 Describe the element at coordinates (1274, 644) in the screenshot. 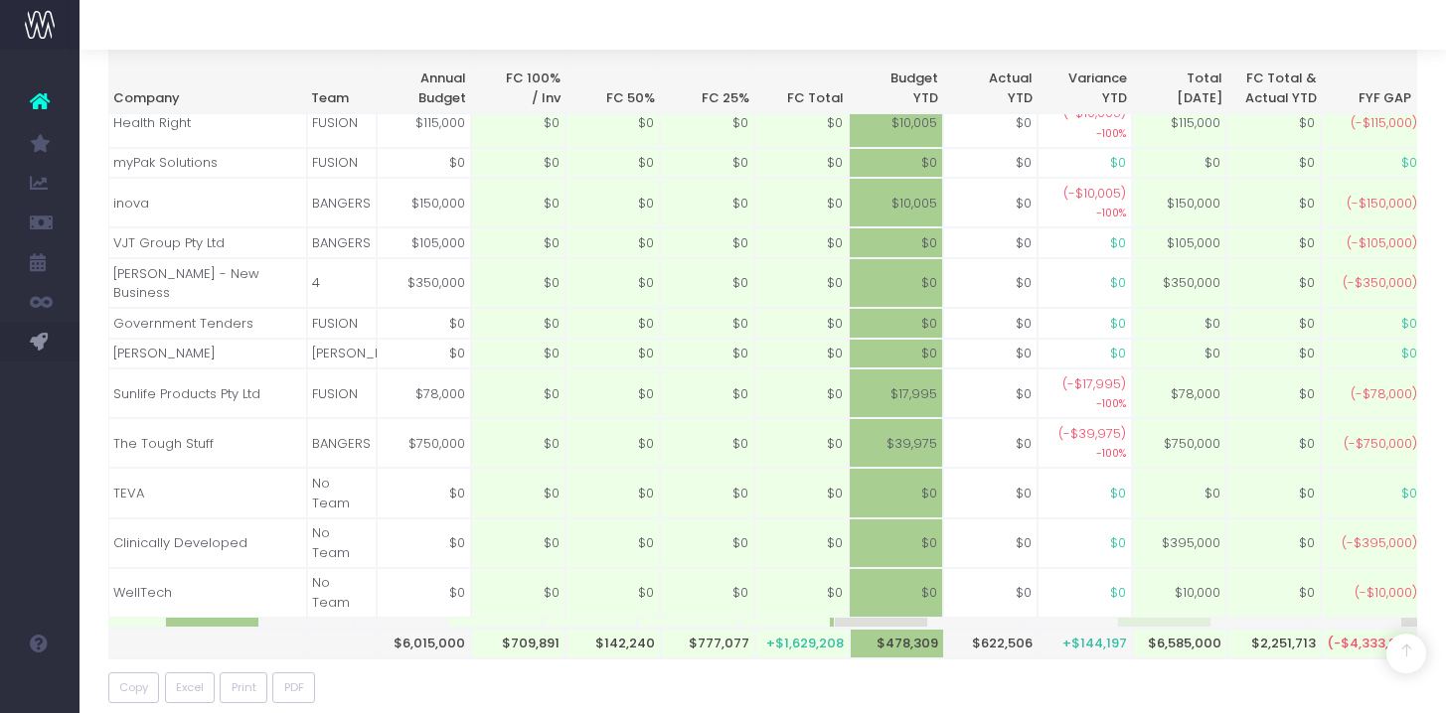

I see `th: $2,251,713` at that location.